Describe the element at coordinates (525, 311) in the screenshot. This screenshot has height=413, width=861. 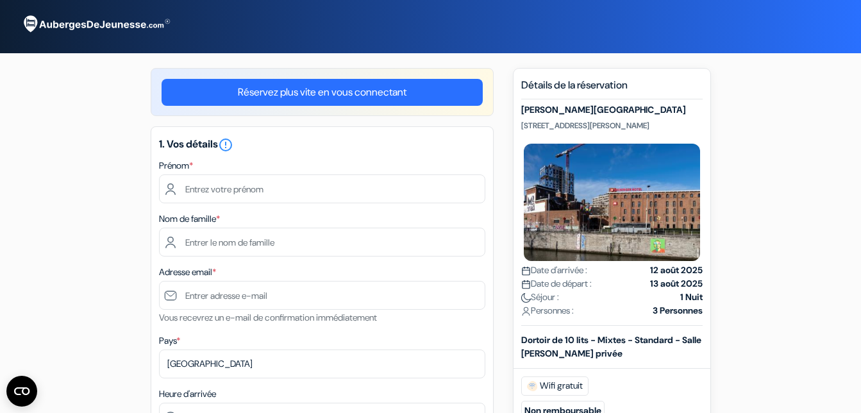
I see `img: user_icon.svg` at that location.